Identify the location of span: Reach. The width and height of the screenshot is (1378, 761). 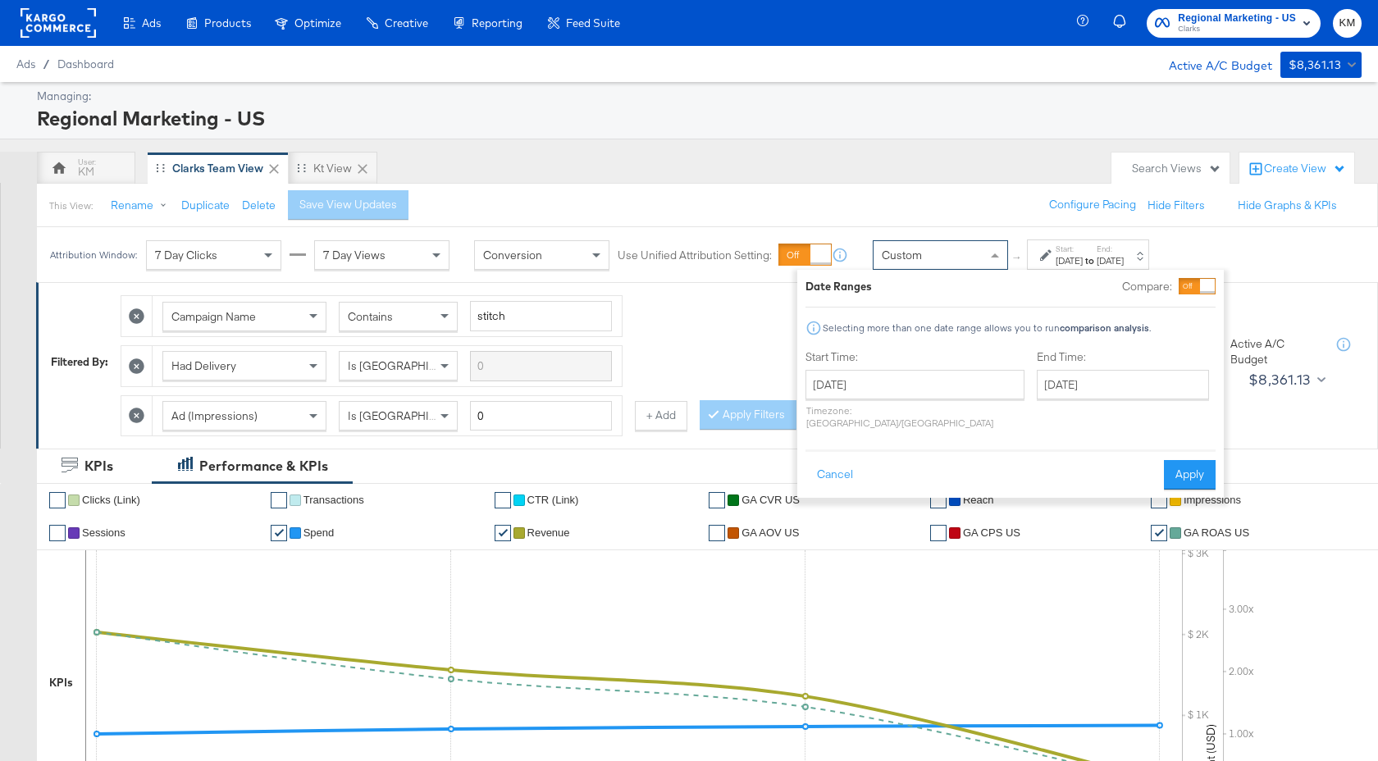
(979, 500).